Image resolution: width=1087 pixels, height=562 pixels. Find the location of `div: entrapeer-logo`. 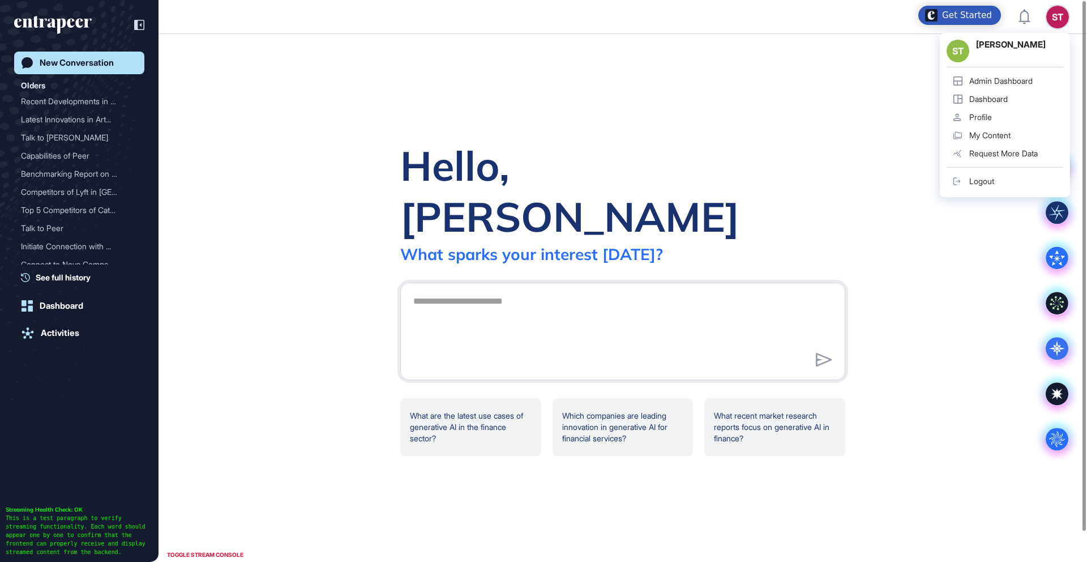

div: entrapeer-logo is located at coordinates (53, 25).